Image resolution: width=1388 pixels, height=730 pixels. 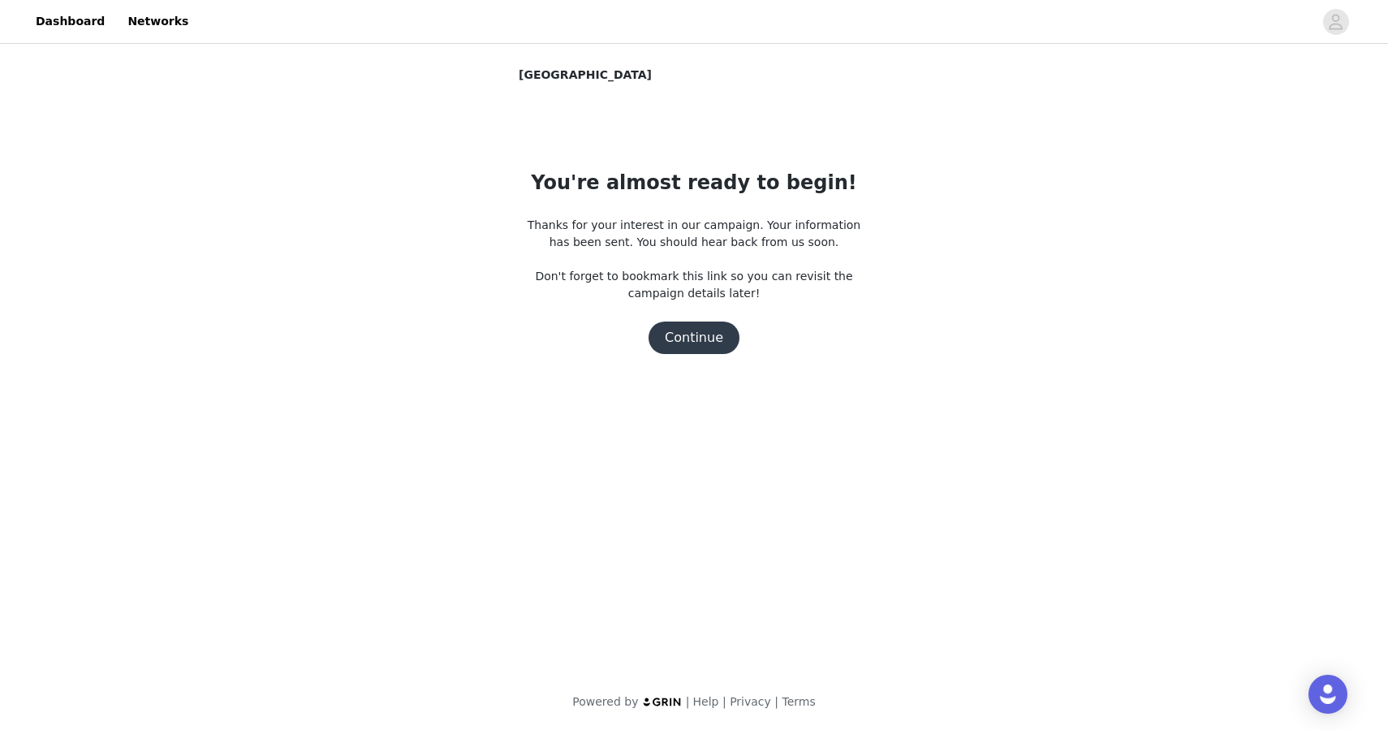 What do you see at coordinates (694, 338) in the screenshot?
I see `button: Continue` at bounding box center [694, 338].